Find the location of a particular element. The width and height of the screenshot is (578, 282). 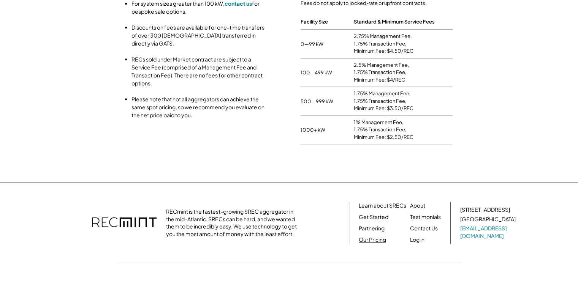

div: 500—999 kW is located at coordinates (327, 101).